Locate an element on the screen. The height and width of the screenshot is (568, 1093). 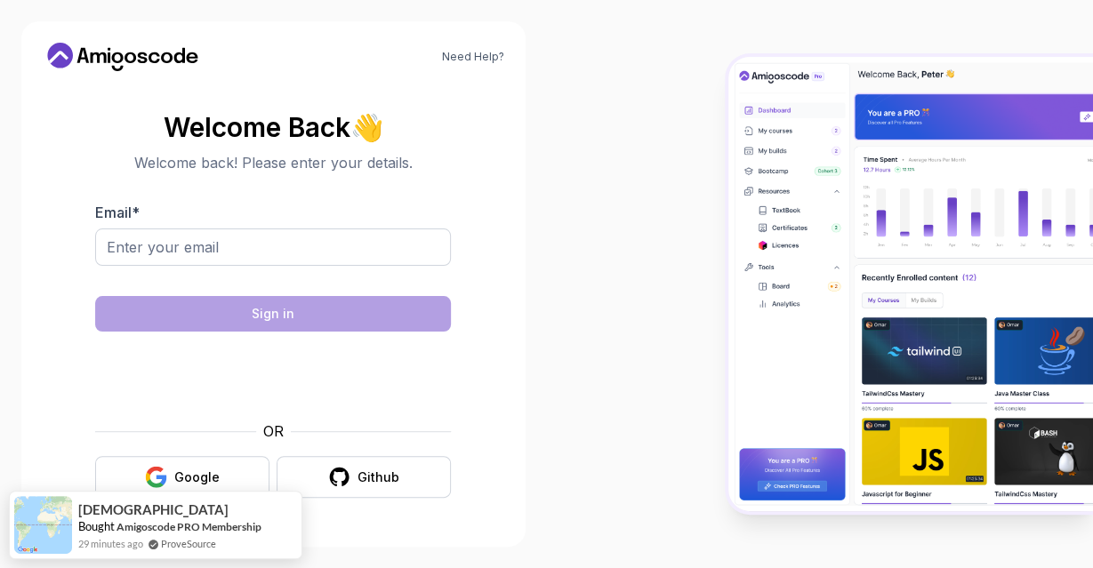
div: Github is located at coordinates (378, 478).